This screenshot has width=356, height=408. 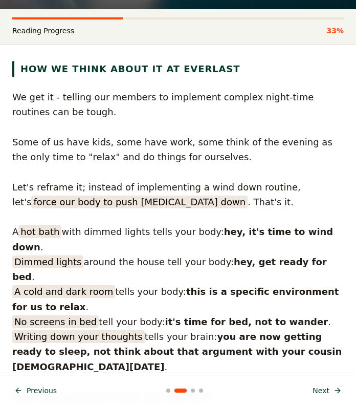 I want to click on mark: Writing down your thoughts, so click(x=78, y=336).